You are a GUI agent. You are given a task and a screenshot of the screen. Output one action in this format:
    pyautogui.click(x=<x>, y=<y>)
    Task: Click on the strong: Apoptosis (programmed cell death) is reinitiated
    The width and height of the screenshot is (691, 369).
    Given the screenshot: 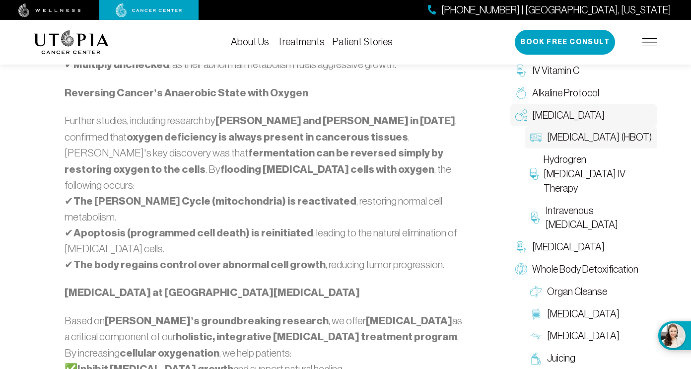 What is the action you would take?
    pyautogui.click(x=193, y=233)
    